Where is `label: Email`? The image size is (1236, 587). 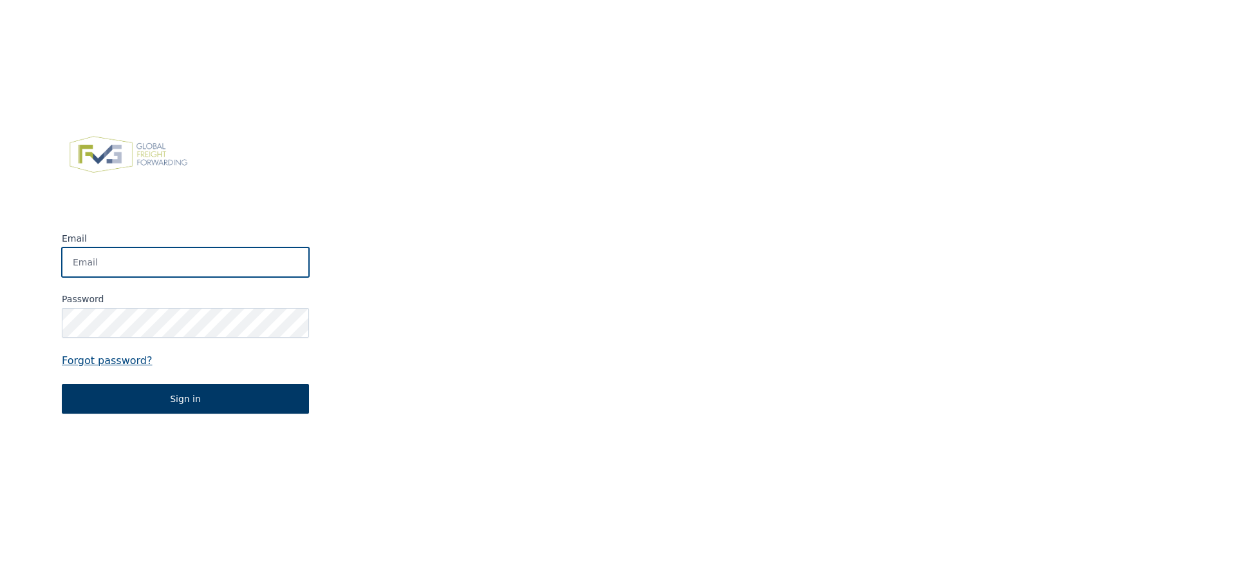 label: Email is located at coordinates (185, 238).